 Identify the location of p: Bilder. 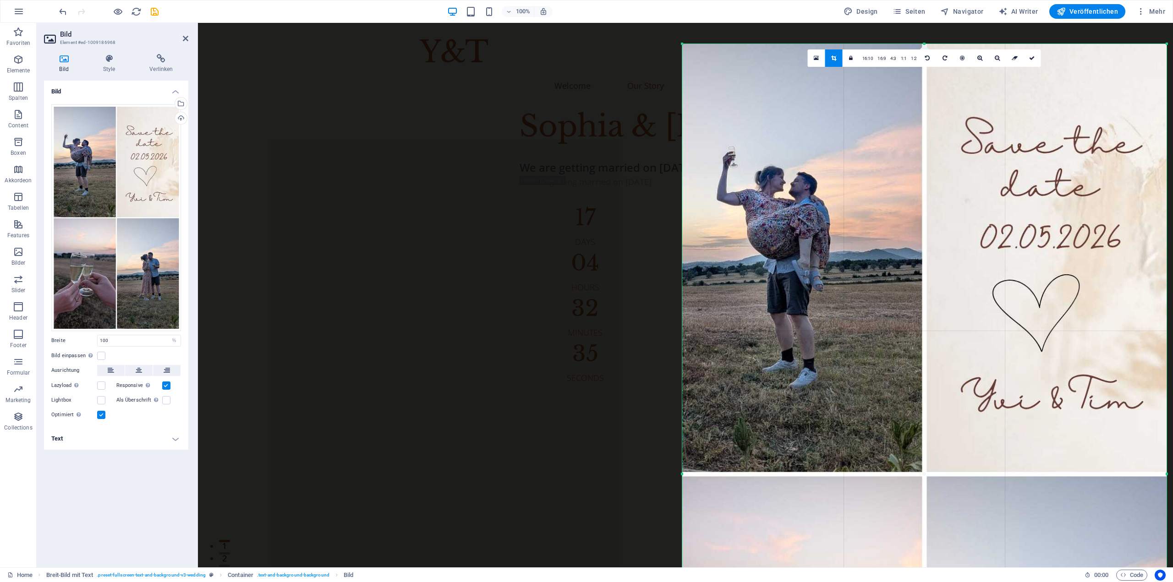
(18, 263).